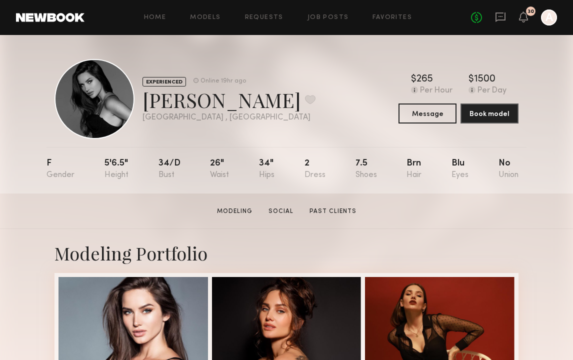 The height and width of the screenshot is (360, 573). What do you see at coordinates (492, 91) in the screenshot?
I see `div: Per Day` at bounding box center [492, 91].